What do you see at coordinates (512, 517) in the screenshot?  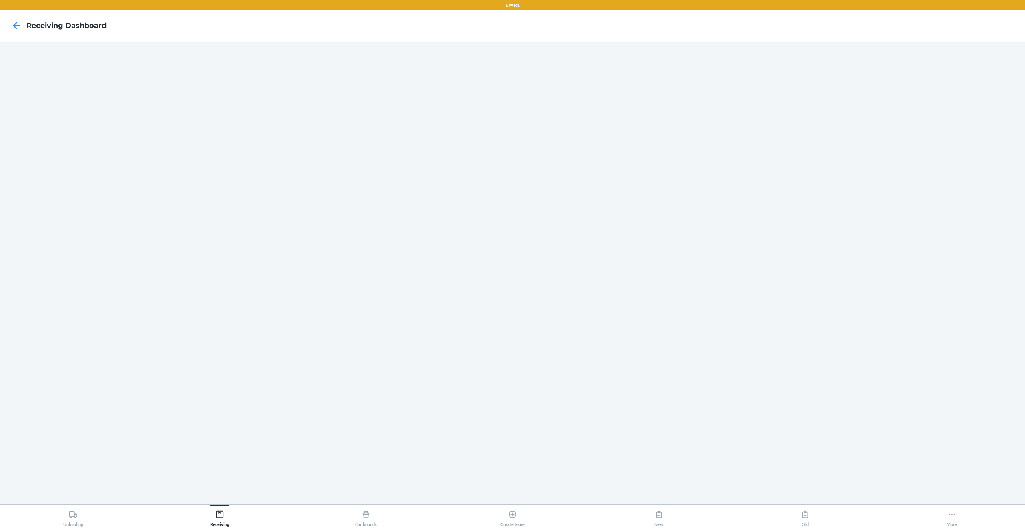 I see `div: Create Issue` at bounding box center [512, 517].